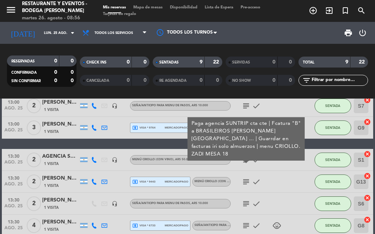  Describe the element at coordinates (143, 182) in the screenshot. I see `span: visa * 9443` at that location.